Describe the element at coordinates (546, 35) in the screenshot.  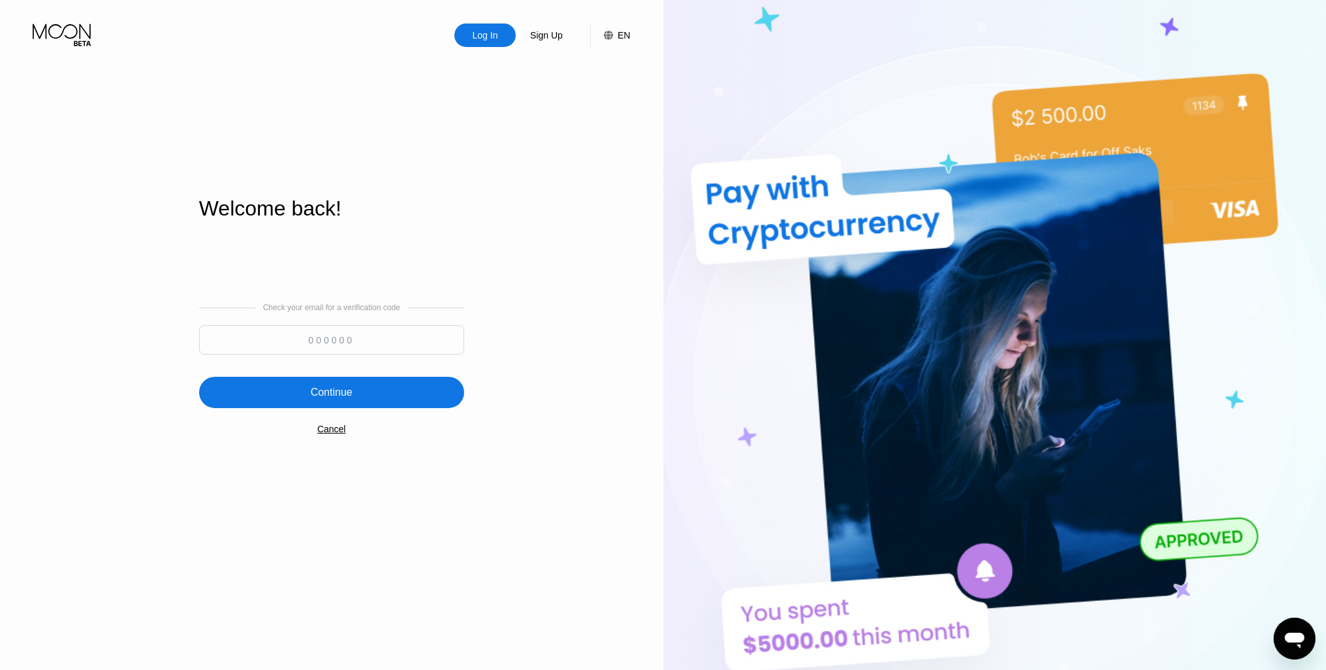
I see `div: Sign Up` at that location.